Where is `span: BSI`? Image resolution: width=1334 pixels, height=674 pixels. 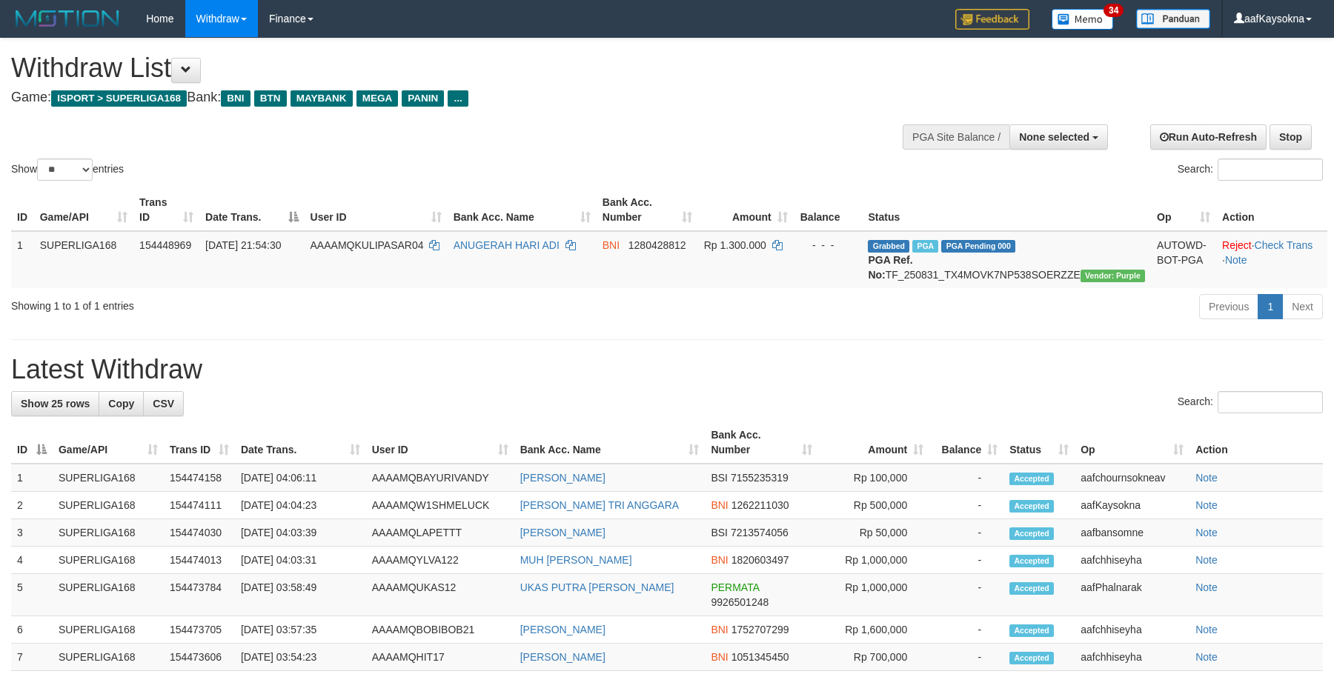 span: BSI is located at coordinates (719, 478).